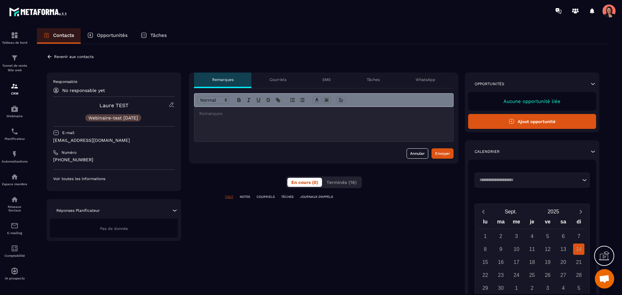 This screenshot has height=295, width=622. I want to click on a: Tâches, so click(154, 36).